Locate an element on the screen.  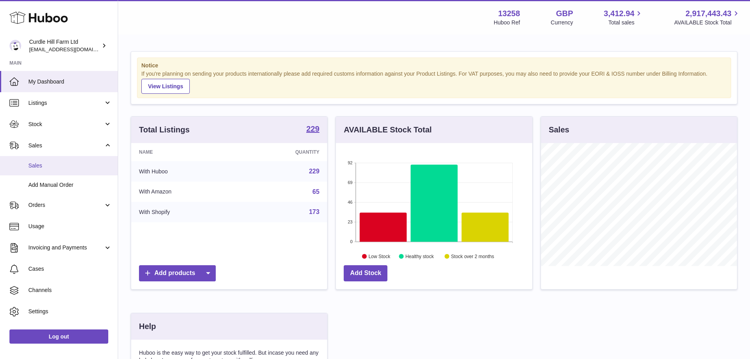
text: Healthy stock is located at coordinates (420, 256).